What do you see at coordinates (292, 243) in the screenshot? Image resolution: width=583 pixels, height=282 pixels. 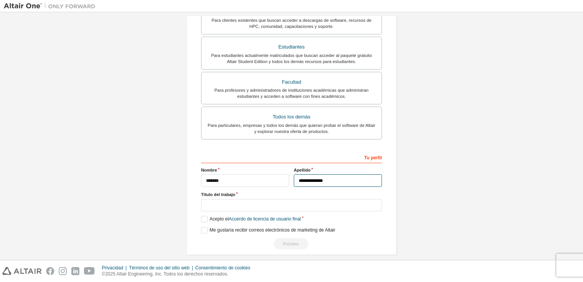 I see `div: Read and acccept EULA to continue` at bounding box center [292, 243].